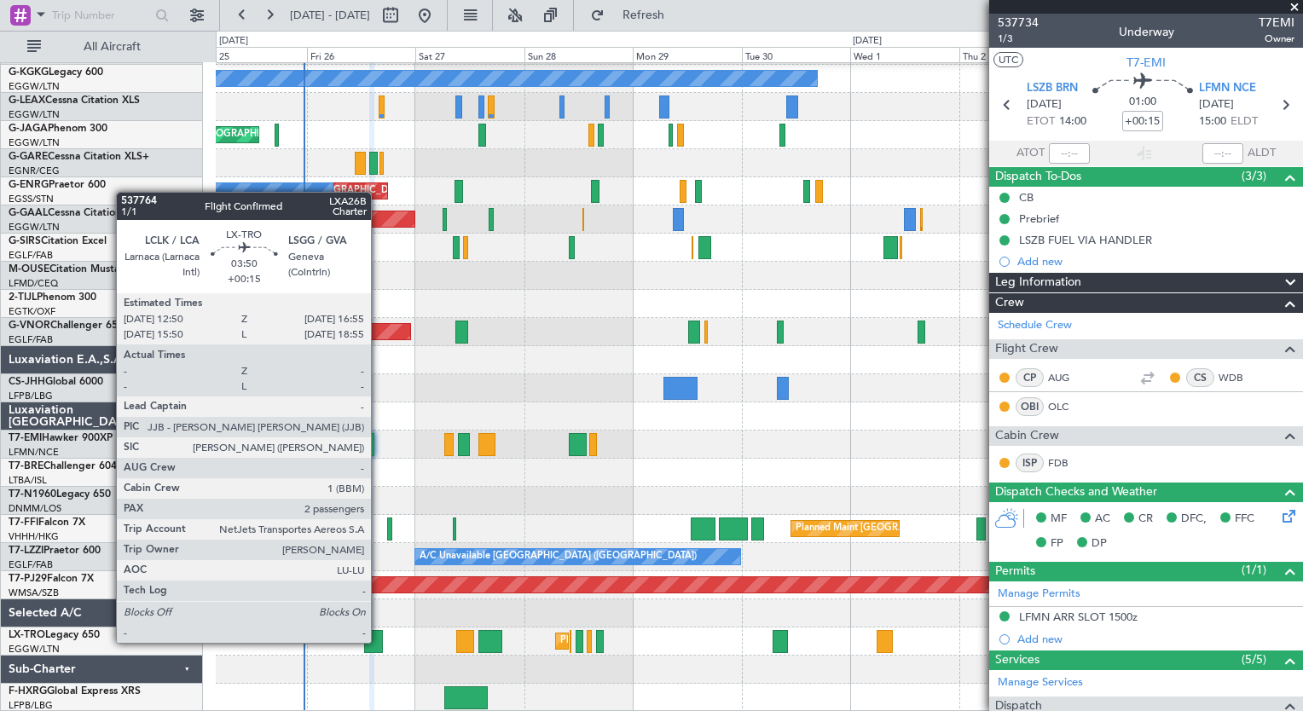 The width and height of the screenshot is (1303, 711). What do you see at coordinates (52, 298) in the screenshot?
I see `a: 2-TIJLPhenom 300` at bounding box center [52, 298].